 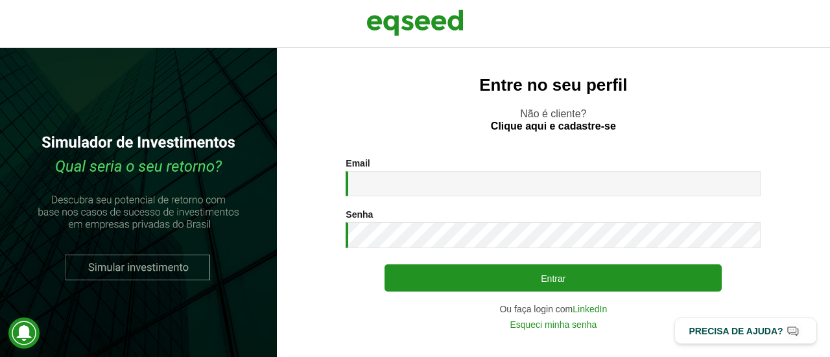 What do you see at coordinates (553, 85) in the screenshot?
I see `h2: Entre no seu perfil` at bounding box center [553, 85].